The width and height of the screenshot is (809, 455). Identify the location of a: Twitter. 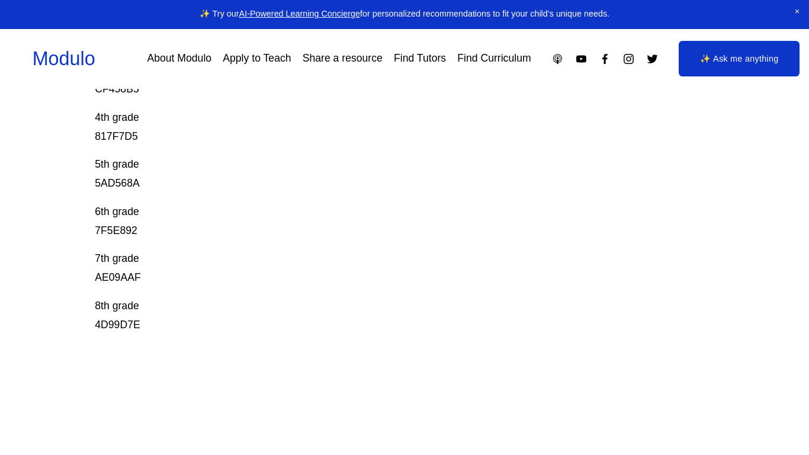
(652, 59).